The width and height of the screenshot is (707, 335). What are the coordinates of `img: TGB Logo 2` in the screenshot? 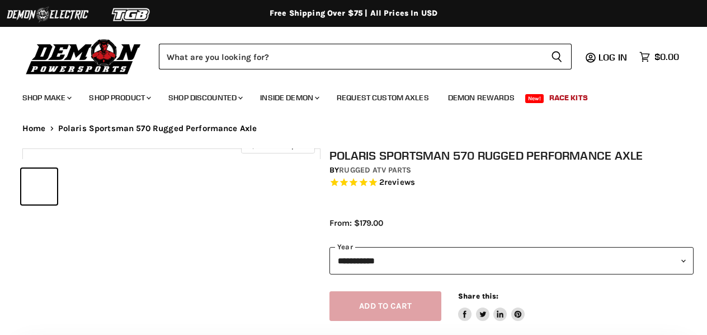 It's located at (132, 15).